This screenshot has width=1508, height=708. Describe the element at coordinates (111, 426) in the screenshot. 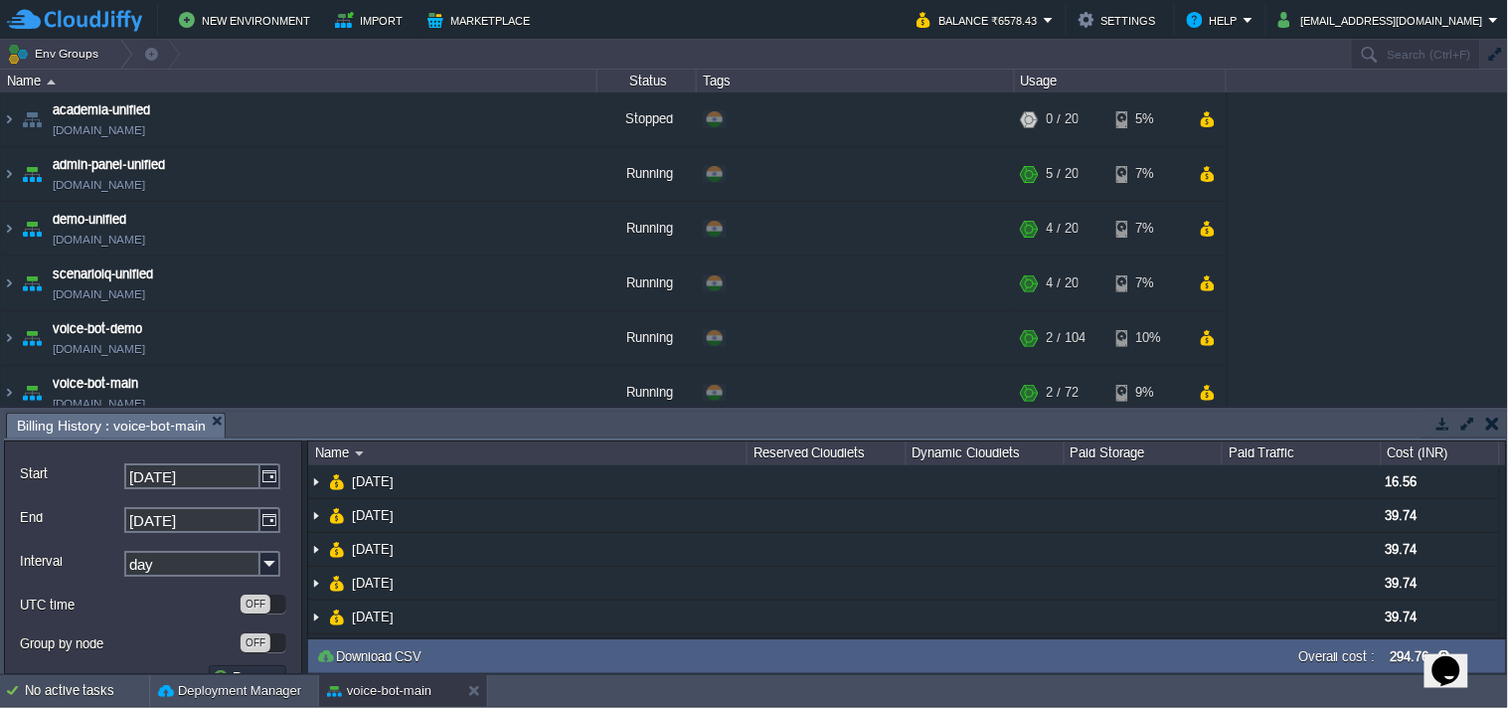

I see `span: Billing History : voice-bot-main` at that location.